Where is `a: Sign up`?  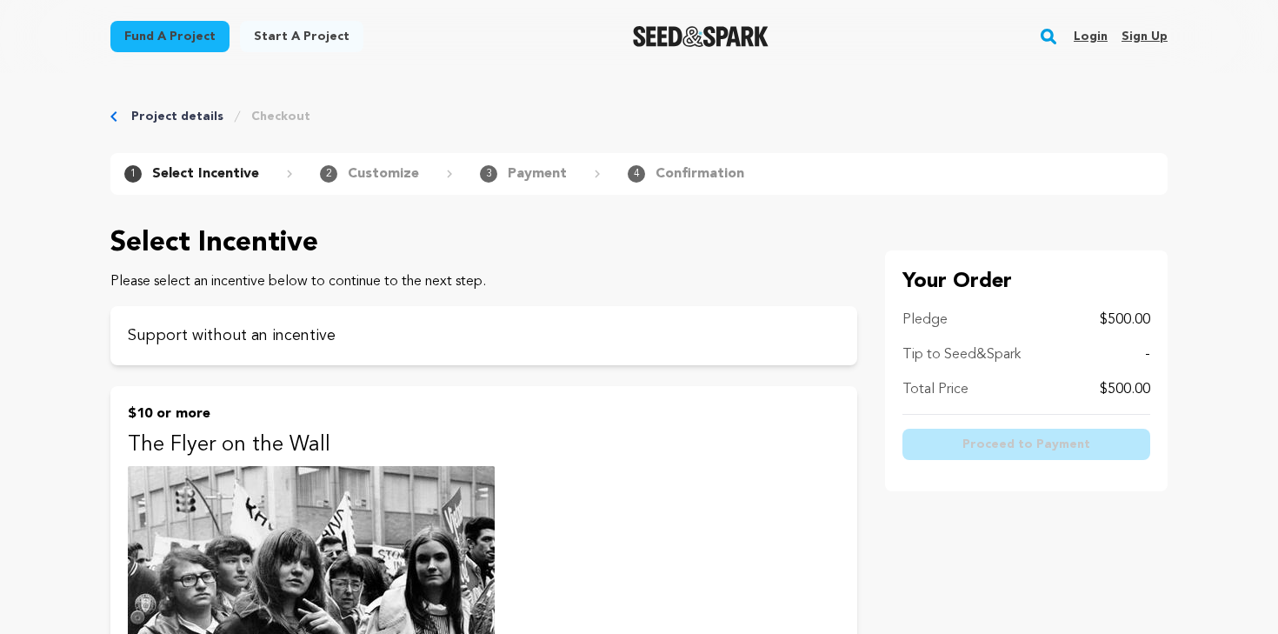
a: Sign up is located at coordinates (1144, 37).